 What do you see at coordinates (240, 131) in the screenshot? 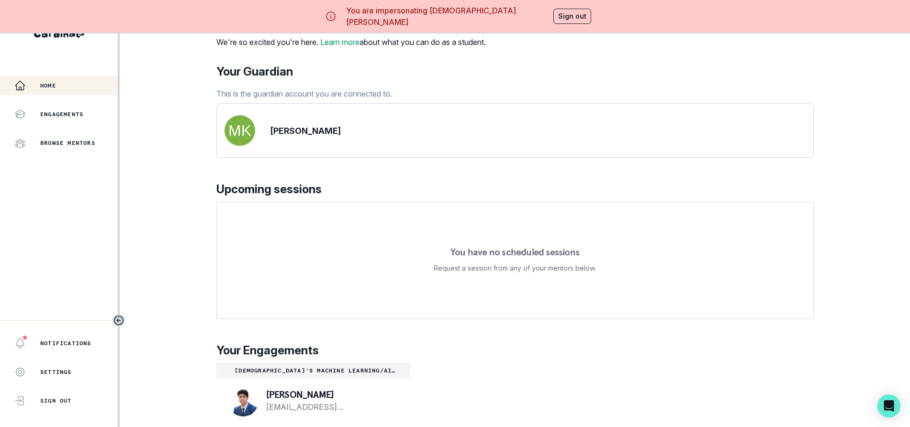
I see `img: svg` at bounding box center [240, 131].